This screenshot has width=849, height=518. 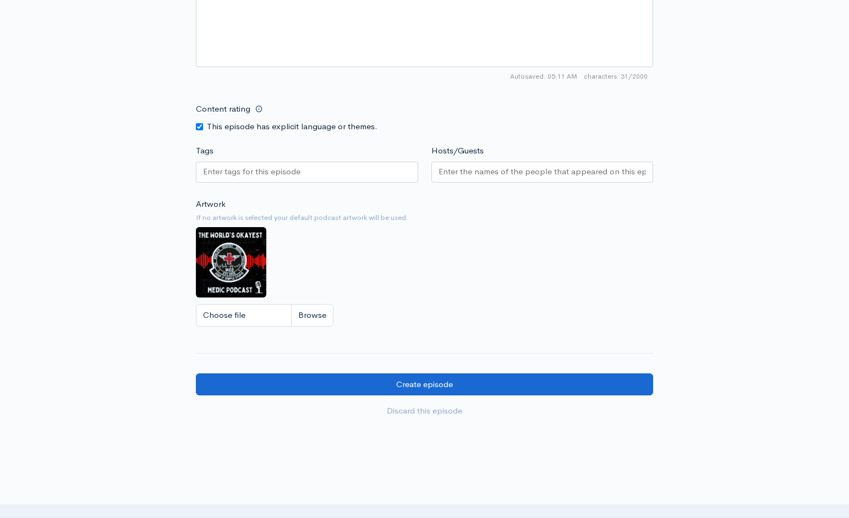 What do you see at coordinates (292, 126) in the screenshot?
I see `label: This episode has explicit language or themes.` at bounding box center [292, 126].